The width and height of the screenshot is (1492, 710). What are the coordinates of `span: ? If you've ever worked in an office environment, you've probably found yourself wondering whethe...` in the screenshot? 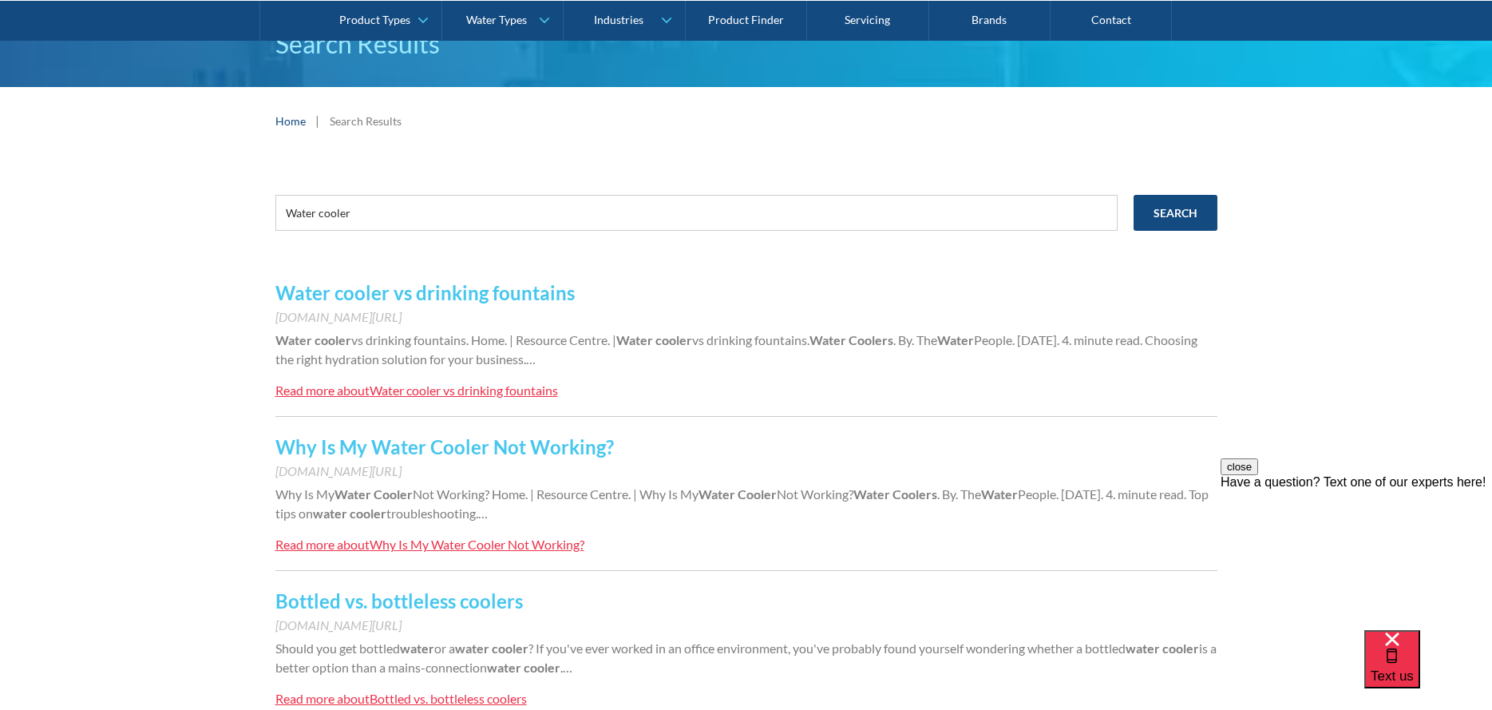 It's located at (827, 648).